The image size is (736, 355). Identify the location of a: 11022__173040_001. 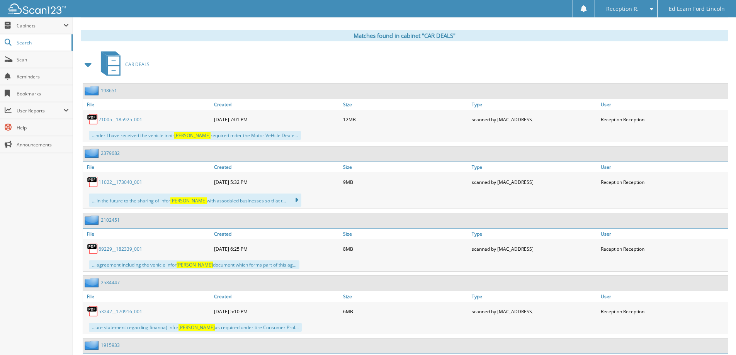
(120, 182).